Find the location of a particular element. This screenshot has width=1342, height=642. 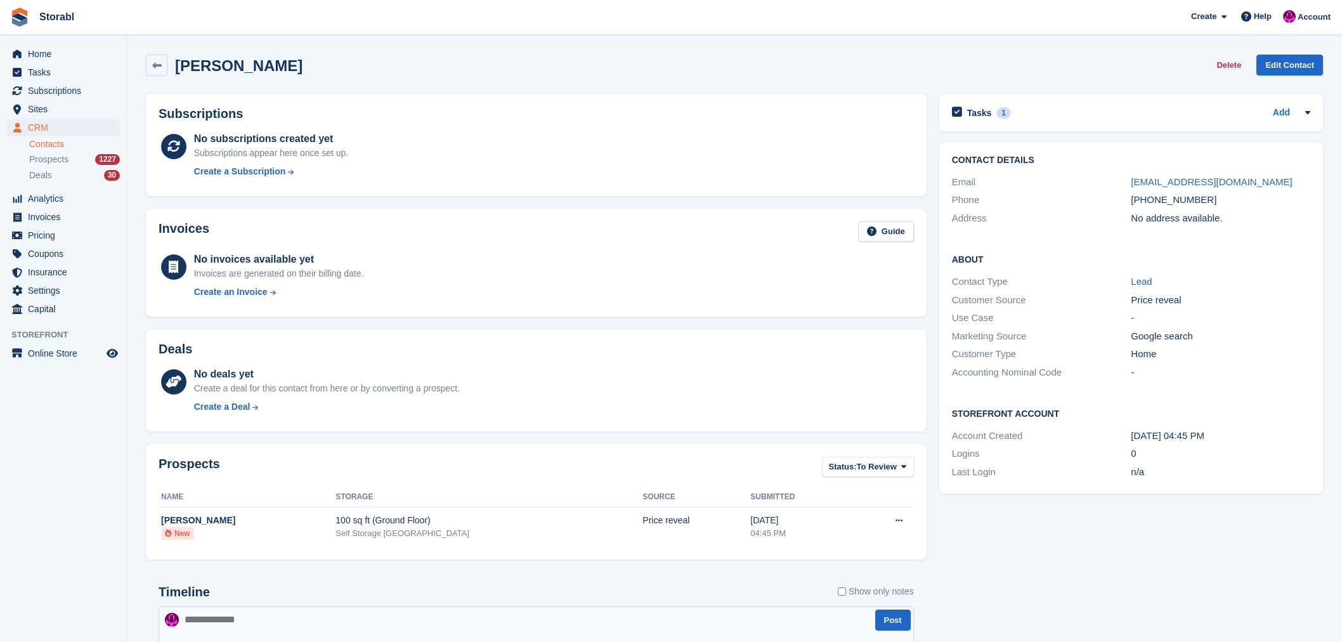

a: Prospects 1227 is located at coordinates (74, 159).